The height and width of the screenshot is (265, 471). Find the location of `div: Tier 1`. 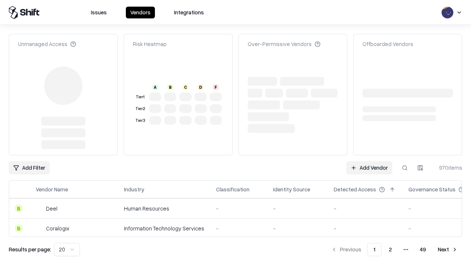

div: Tier 1 is located at coordinates (140, 97).